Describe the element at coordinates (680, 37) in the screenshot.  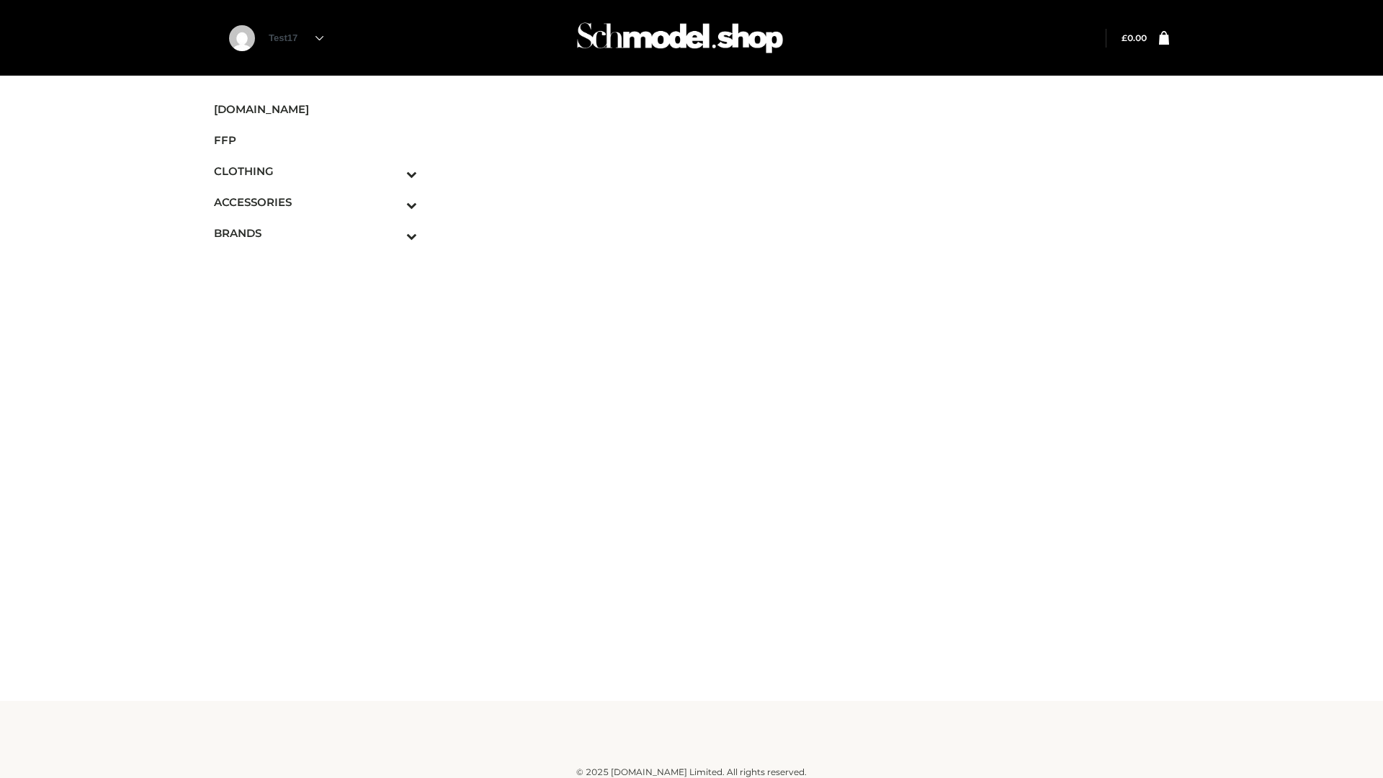
I see `img: Schmodel Admin 964` at that location.